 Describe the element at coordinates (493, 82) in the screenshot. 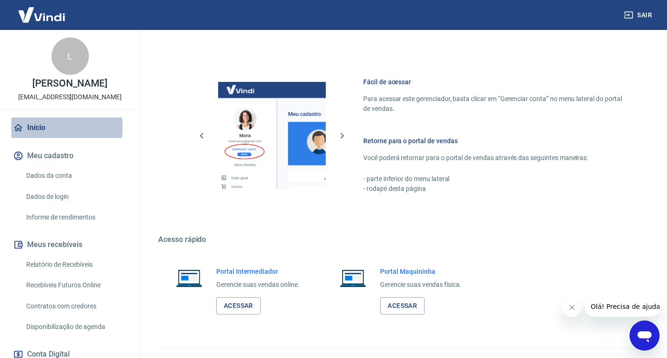

I see `h6: Fácil de acessar` at that location.